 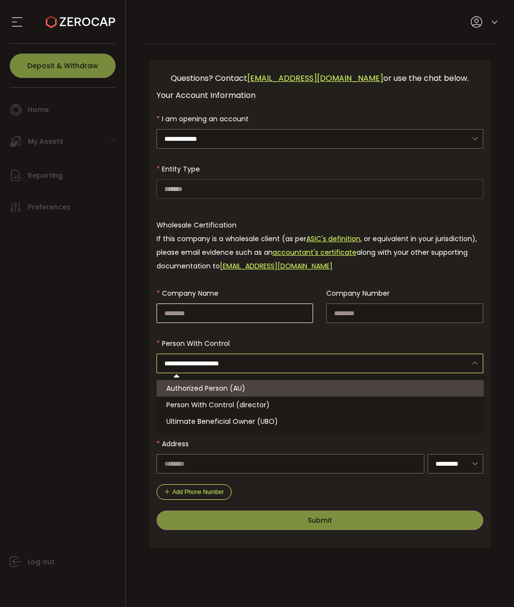 What do you see at coordinates (45, 141) in the screenshot?
I see `span: My Assets` at bounding box center [45, 141].